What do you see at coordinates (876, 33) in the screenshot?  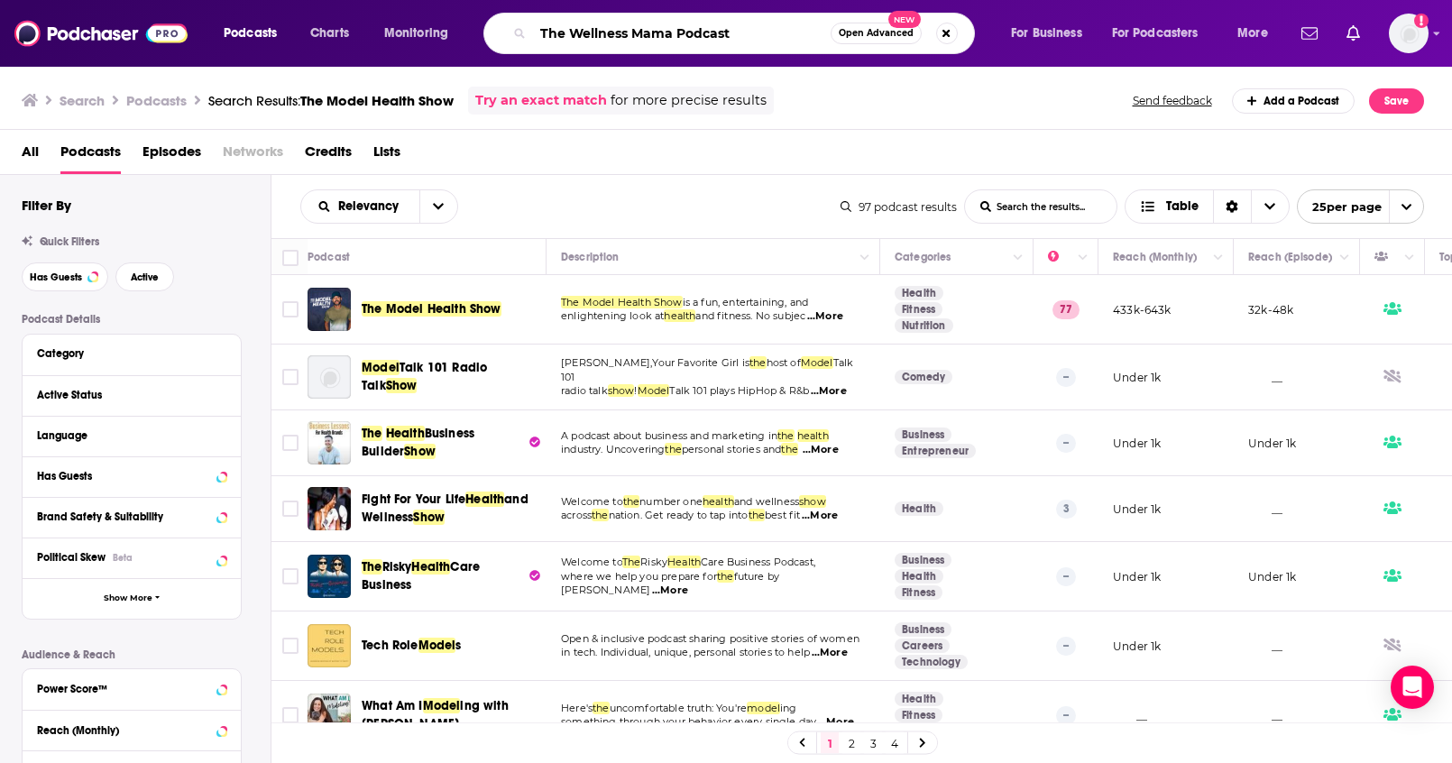 I see `button: Open AdvancedNew` at bounding box center [876, 33].